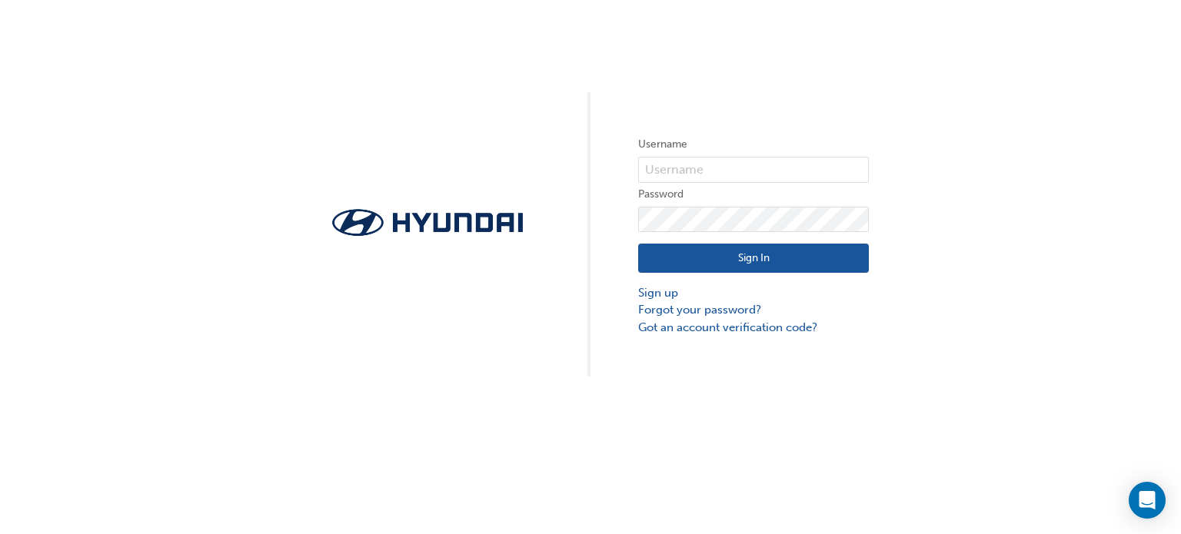  Describe the element at coordinates (753, 258) in the screenshot. I see `button: Sign In` at that location.